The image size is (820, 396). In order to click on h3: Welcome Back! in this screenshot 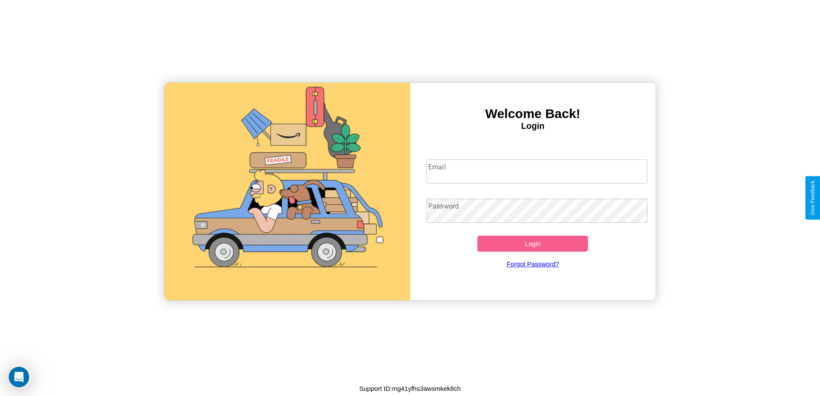, I will do `click(533, 114)`.